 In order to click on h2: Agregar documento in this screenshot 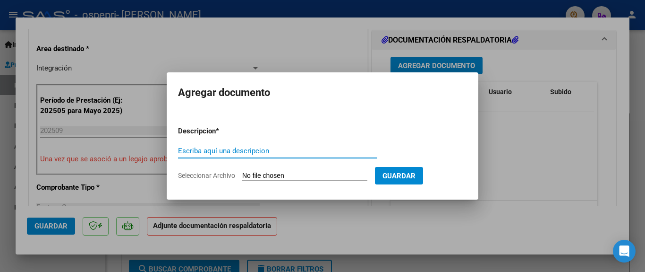, I will do `click(323, 93)`.